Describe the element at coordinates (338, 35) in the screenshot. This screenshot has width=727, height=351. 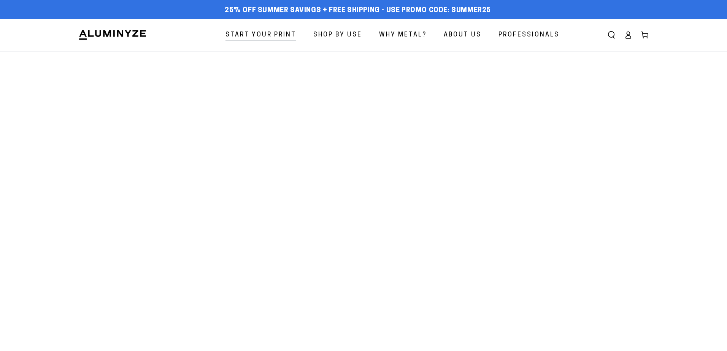
I see `a: Shop By Use` at that location.